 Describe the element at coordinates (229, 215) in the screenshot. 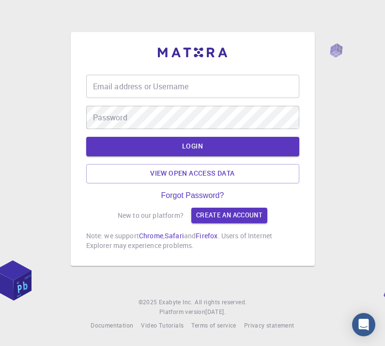

I see `a: Create an account` at that location.